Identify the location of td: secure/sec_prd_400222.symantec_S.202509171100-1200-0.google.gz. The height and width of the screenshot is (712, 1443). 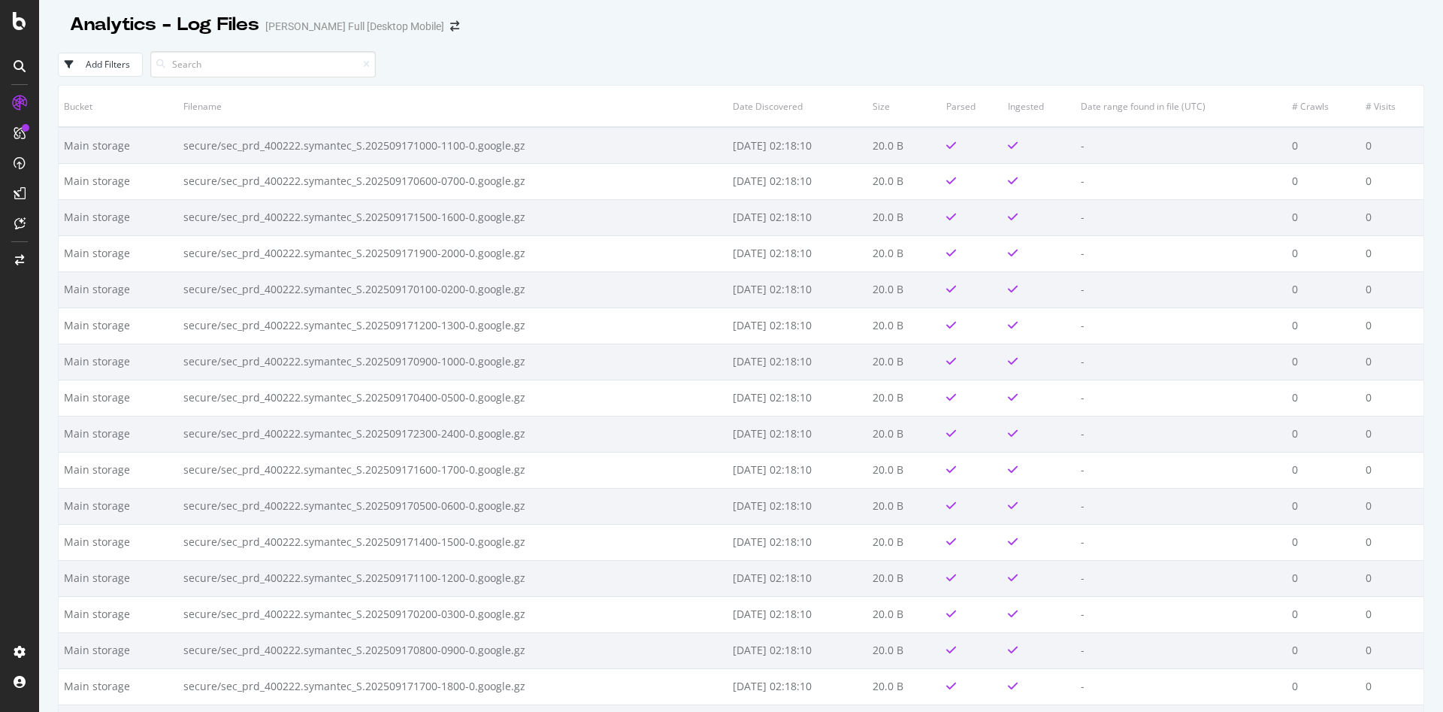
(452, 578).